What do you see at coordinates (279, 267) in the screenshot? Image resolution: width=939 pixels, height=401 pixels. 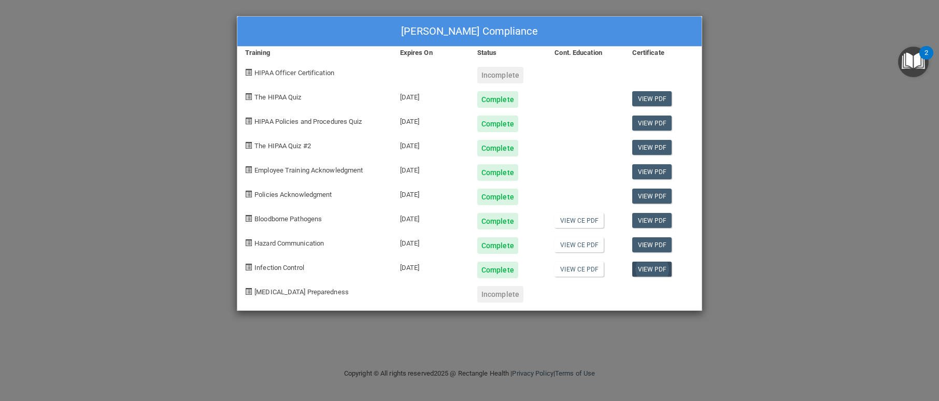 I see `span: Infection Control` at bounding box center [279, 267].